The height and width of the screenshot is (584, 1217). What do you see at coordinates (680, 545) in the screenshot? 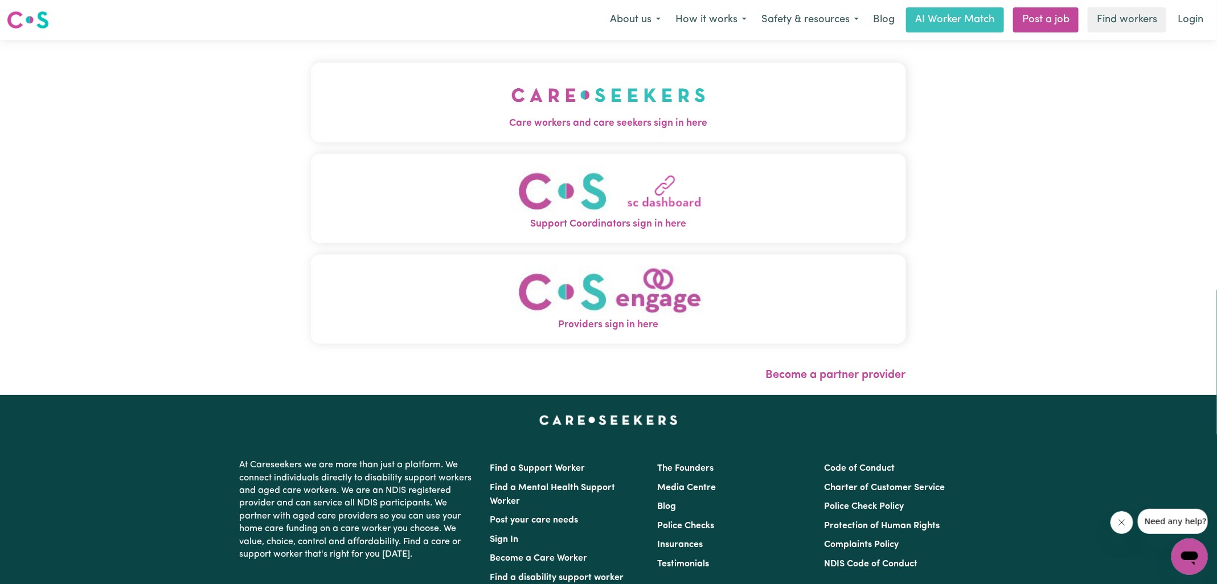
I see `a: Insurances` at bounding box center [680, 545].